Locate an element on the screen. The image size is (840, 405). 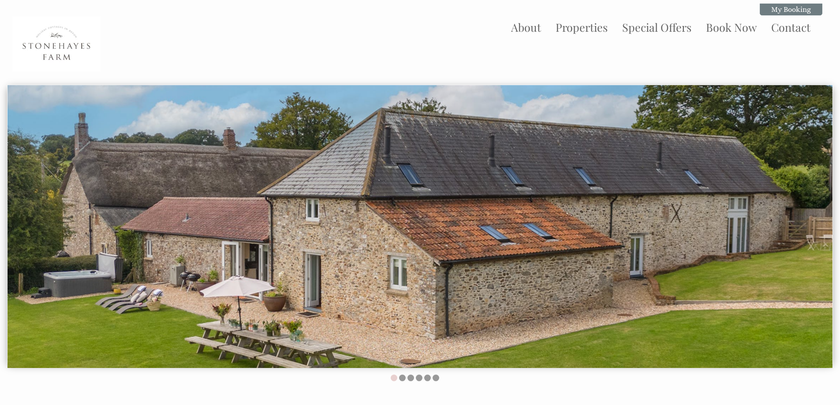
img: Stonehayes Farm is located at coordinates (56, 44).